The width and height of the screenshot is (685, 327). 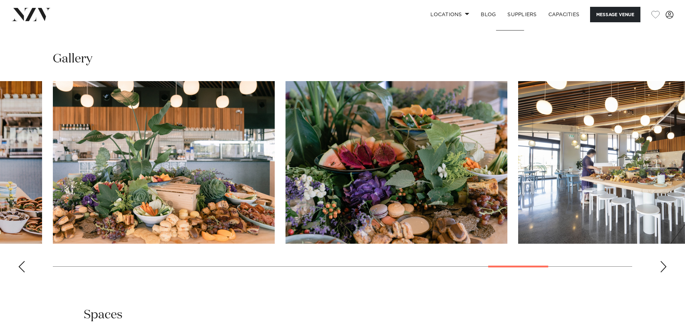 What do you see at coordinates (31, 14) in the screenshot?
I see `img: nzv-logo.png` at bounding box center [31, 14].